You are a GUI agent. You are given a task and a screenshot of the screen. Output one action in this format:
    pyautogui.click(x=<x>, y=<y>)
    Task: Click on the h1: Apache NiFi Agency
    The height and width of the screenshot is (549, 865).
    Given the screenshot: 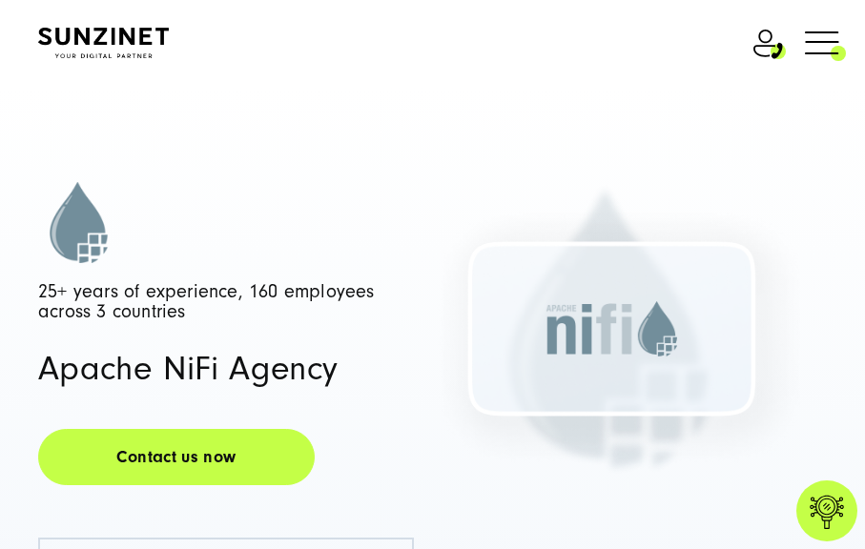 What is the action you would take?
    pyautogui.click(x=226, y=369)
    